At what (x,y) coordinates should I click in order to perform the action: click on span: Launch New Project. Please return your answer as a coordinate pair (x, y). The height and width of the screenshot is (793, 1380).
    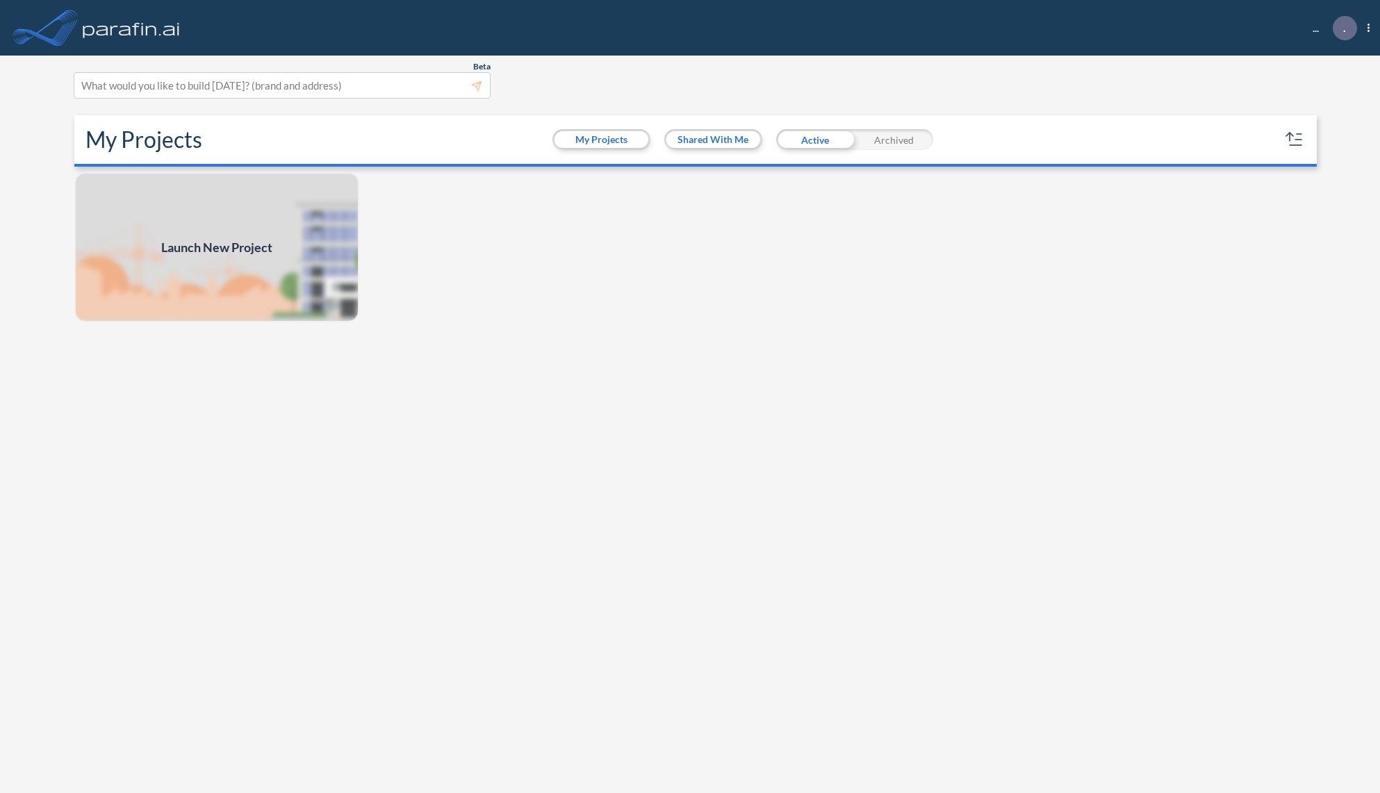
    Looking at the image, I should click on (217, 247).